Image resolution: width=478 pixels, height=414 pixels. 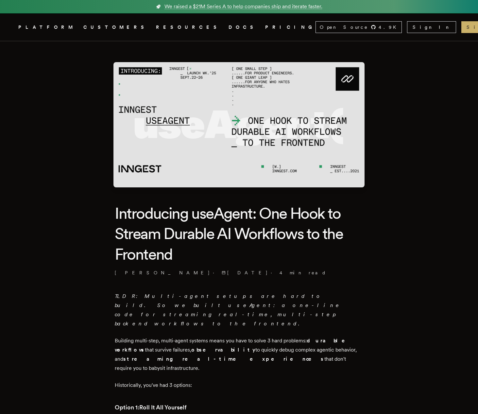 I want to click on h3: Option 1:, so click(x=239, y=408).